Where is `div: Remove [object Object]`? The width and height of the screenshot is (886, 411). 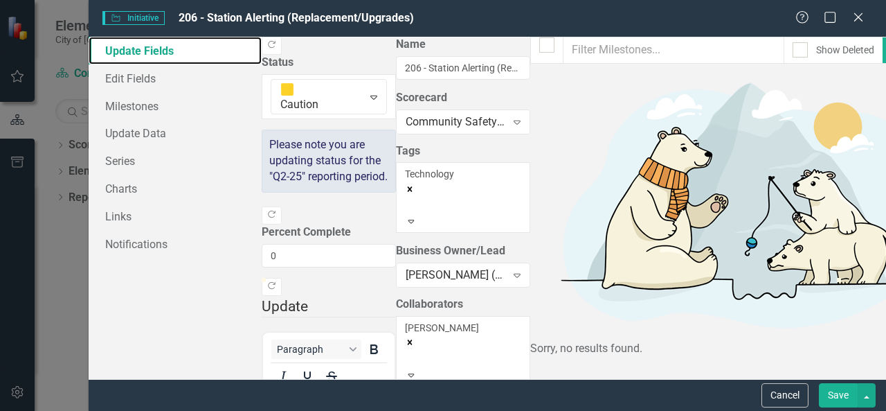 div: Remove [object Object] is located at coordinates (463, 188).